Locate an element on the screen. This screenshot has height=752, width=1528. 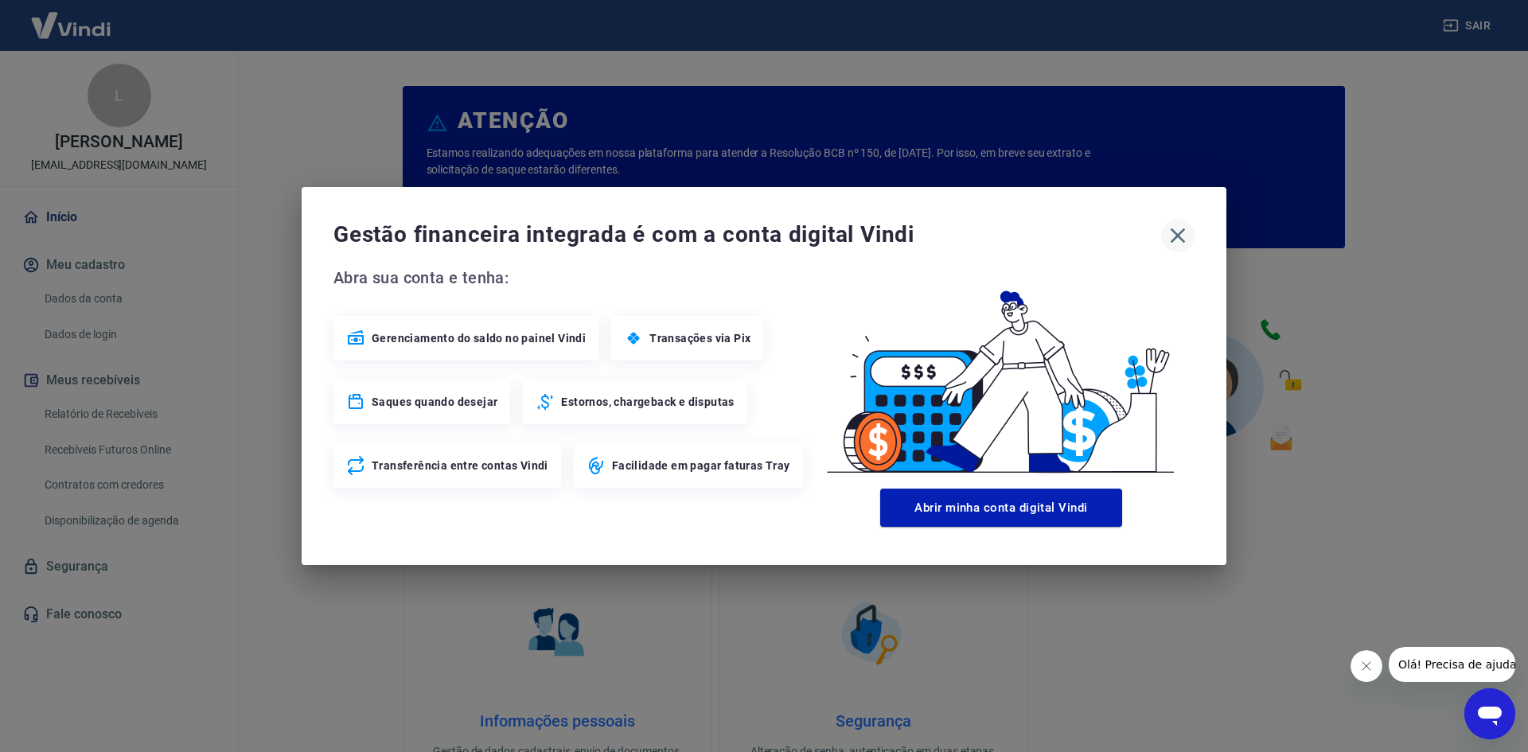
span: Olá! Precisa de ajuda? is located at coordinates (72, 18).